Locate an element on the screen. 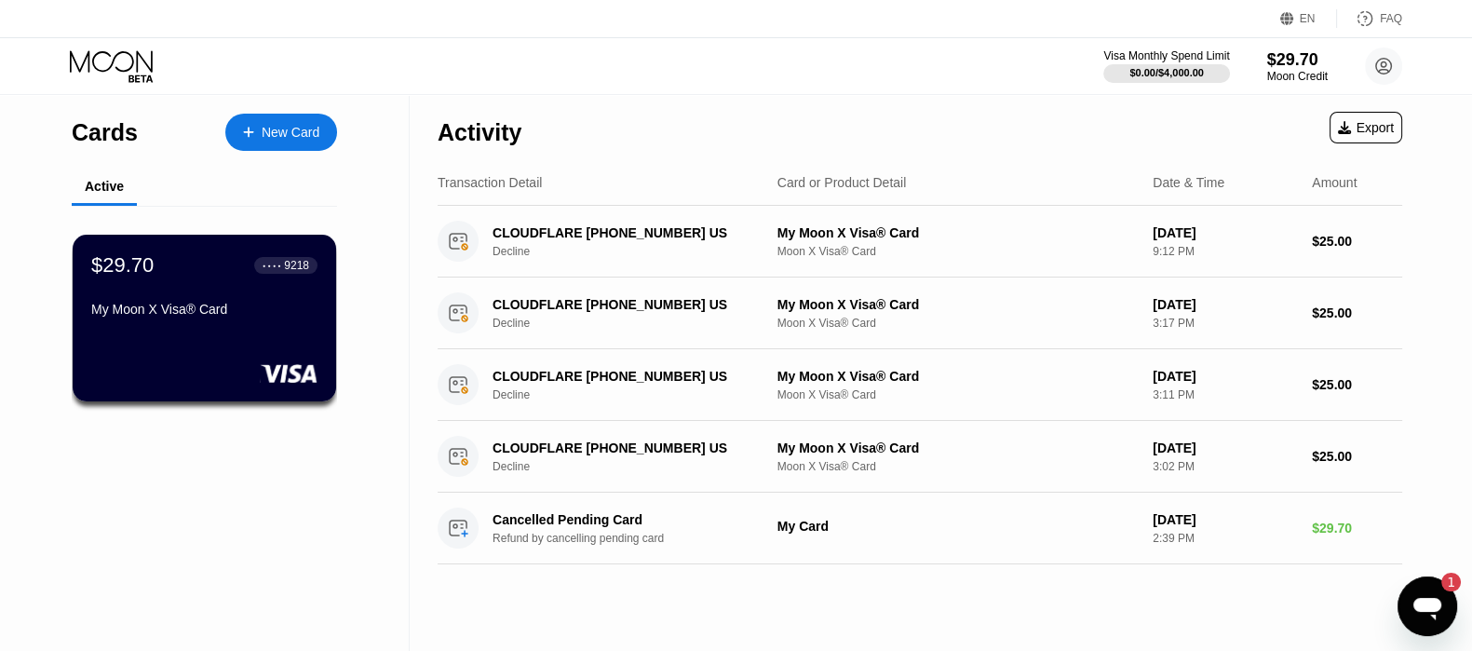 This screenshot has height=651, width=1472. div: Active is located at coordinates (104, 186).